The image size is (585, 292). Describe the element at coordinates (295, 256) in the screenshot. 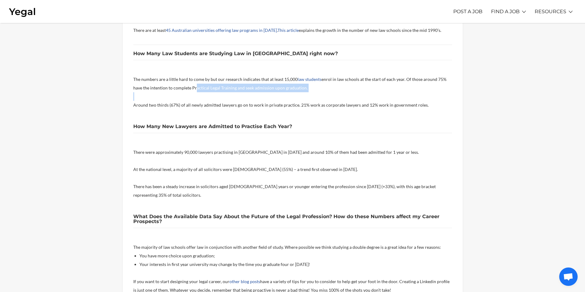

I see `li: You have more choice upon graduation;` at that location.